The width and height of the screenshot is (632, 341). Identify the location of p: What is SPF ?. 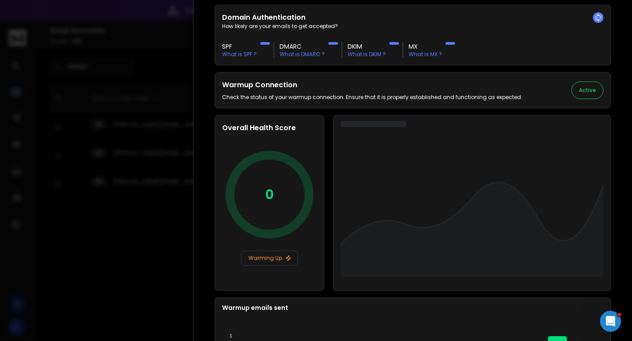
(239, 54).